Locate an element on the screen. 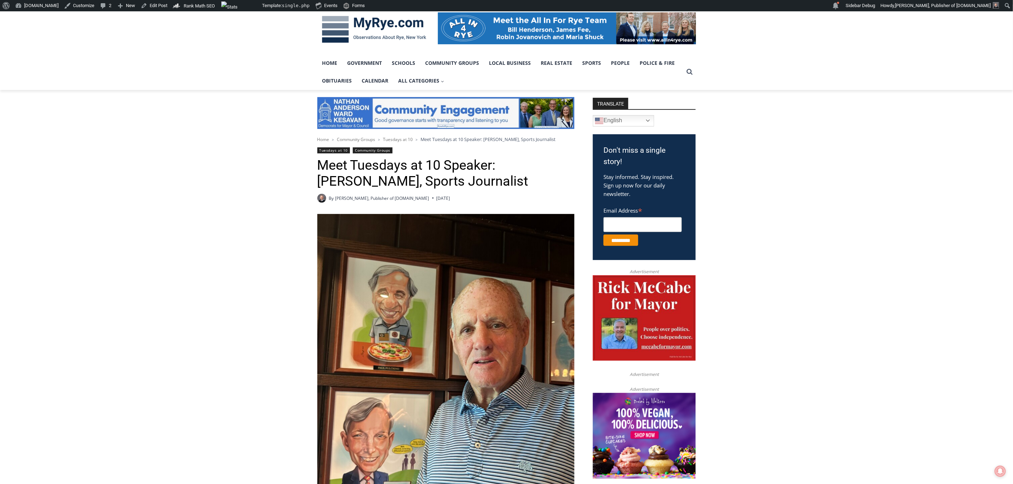 The image size is (1013, 484). span: Tuesdays at 10 is located at coordinates (398, 139).